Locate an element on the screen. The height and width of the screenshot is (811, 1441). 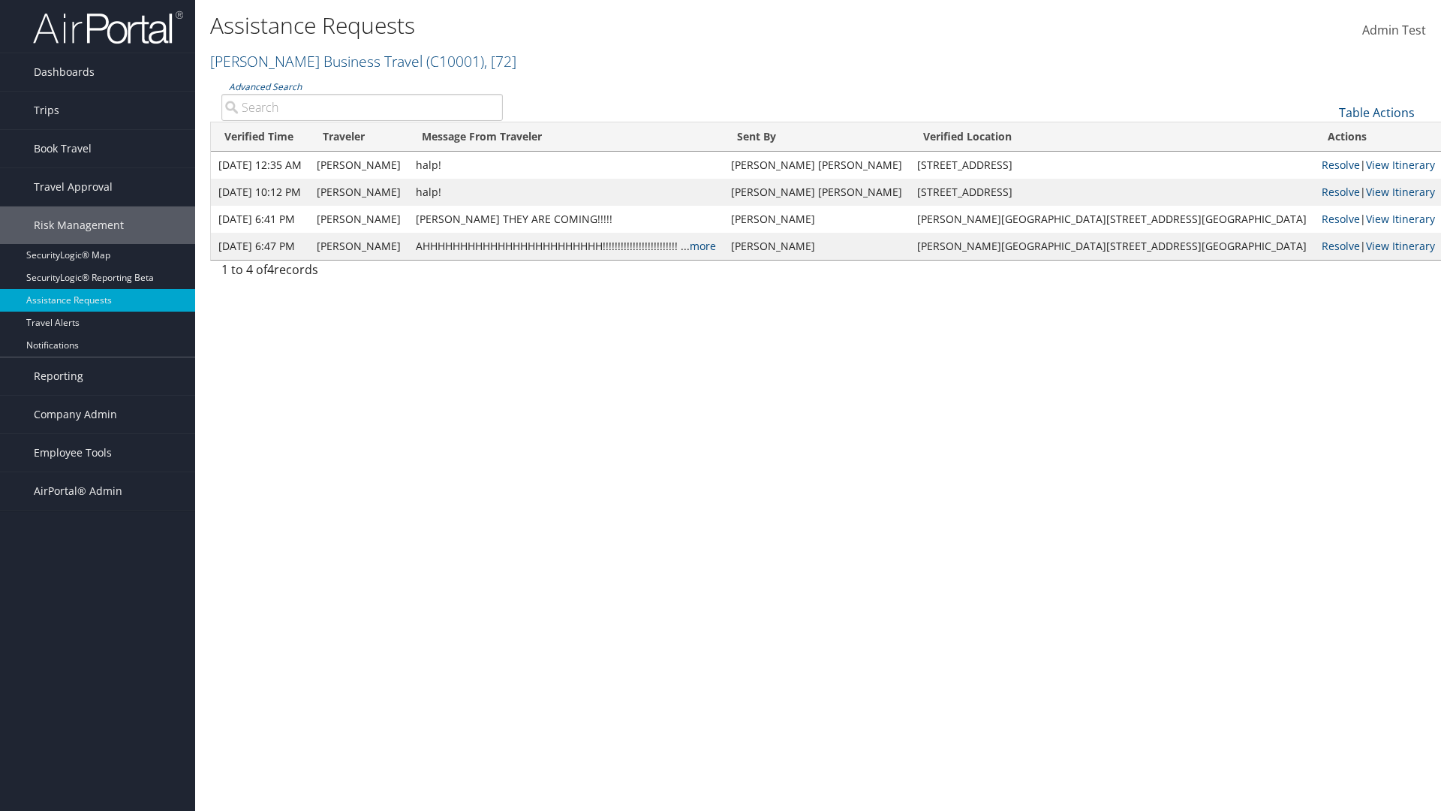
th: Message From Traveler: activate to sort column ascending is located at coordinates (566, 137).